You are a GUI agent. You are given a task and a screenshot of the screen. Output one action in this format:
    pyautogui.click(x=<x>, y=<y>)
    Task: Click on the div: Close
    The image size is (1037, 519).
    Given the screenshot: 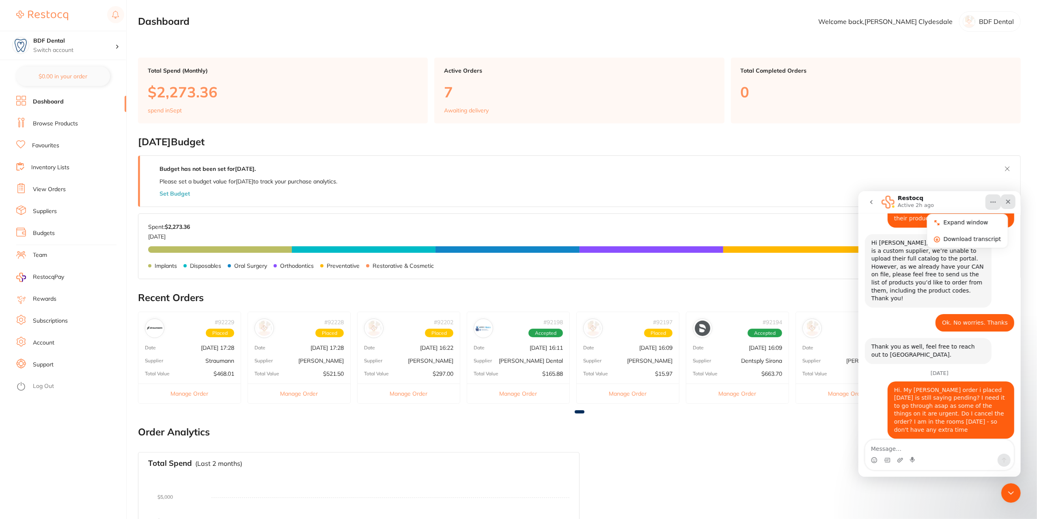 What is the action you would take?
    pyautogui.click(x=150, y=11)
    